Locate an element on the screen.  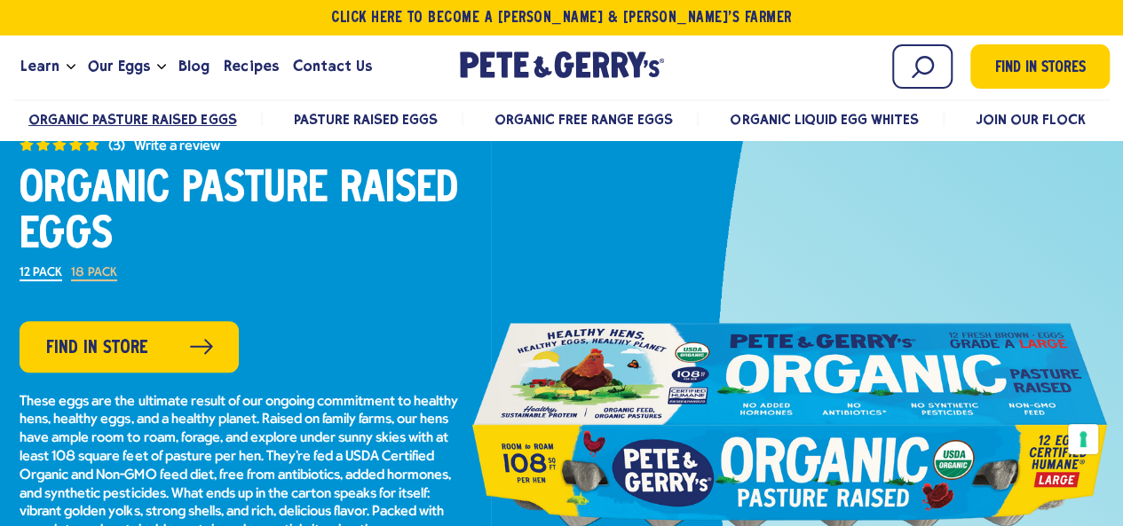
a: Organic Liquid Egg Whites is located at coordinates (824, 119).